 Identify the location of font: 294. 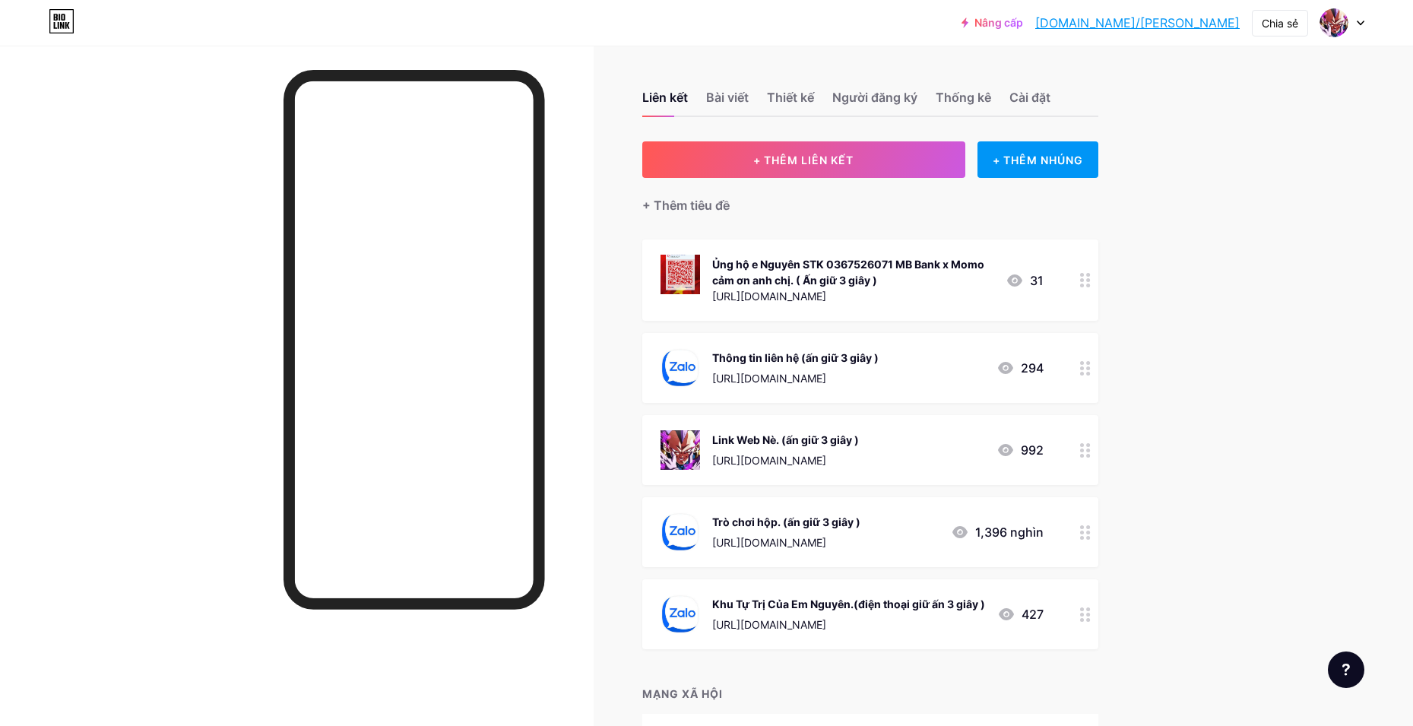
(1032, 368).